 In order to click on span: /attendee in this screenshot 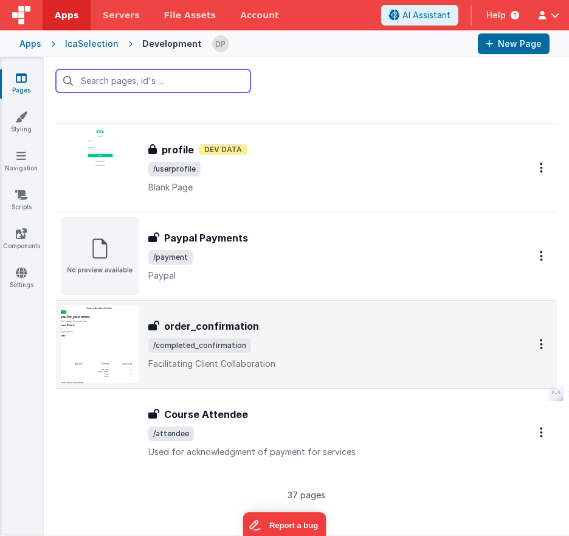, I will do `click(171, 433)`.